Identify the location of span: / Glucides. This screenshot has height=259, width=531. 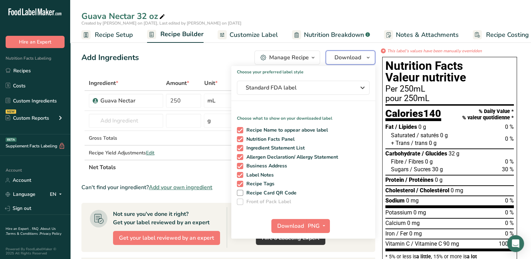
(435, 153).